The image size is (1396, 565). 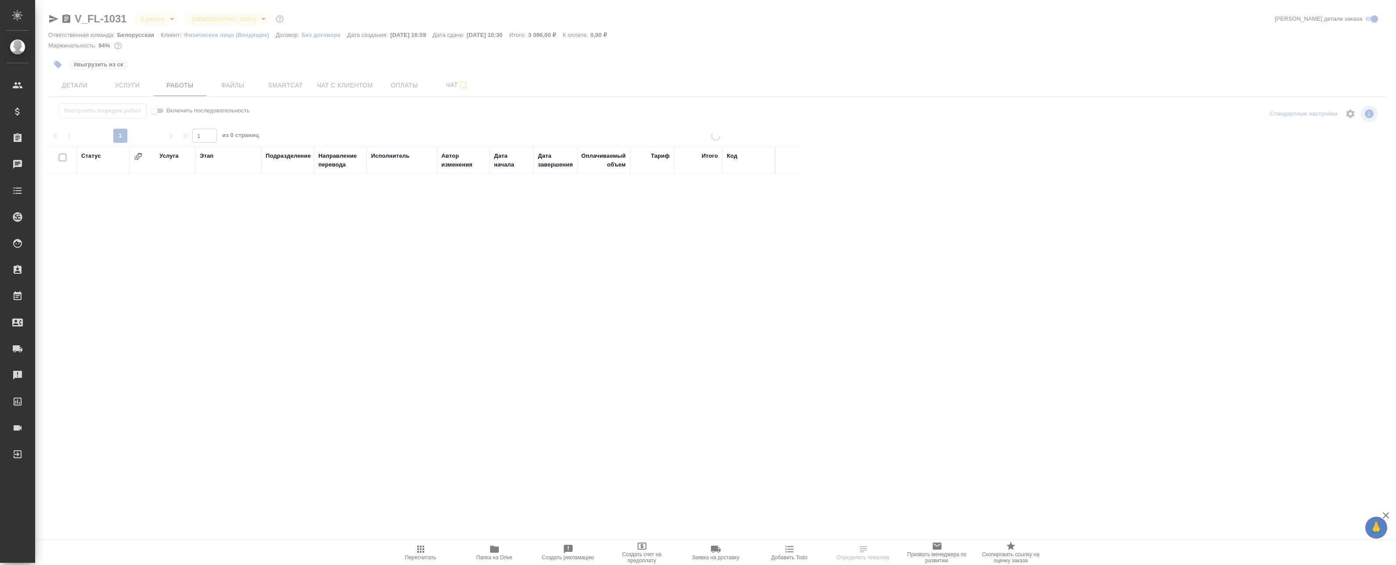 What do you see at coordinates (642, 552) in the screenshot?
I see `button: Создать счет на предоплату` at bounding box center [642, 552].